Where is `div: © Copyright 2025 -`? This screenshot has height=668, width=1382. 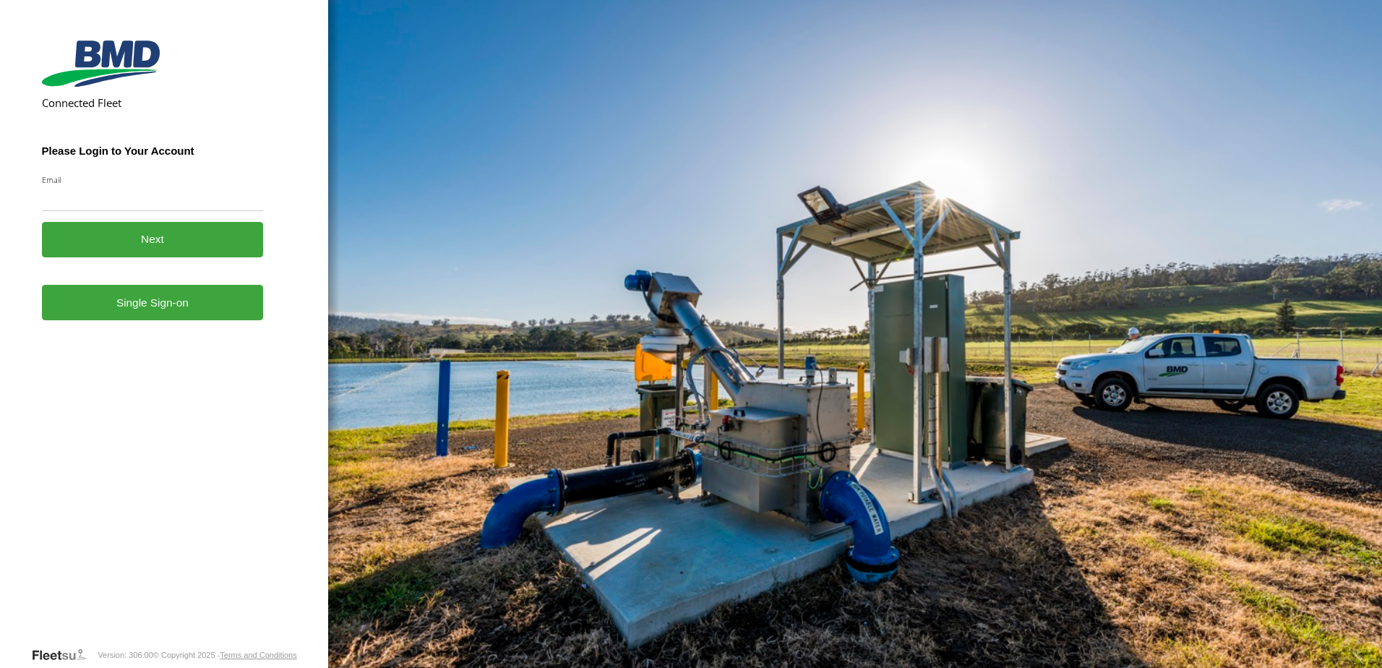 div: © Copyright 2025 - is located at coordinates (225, 655).